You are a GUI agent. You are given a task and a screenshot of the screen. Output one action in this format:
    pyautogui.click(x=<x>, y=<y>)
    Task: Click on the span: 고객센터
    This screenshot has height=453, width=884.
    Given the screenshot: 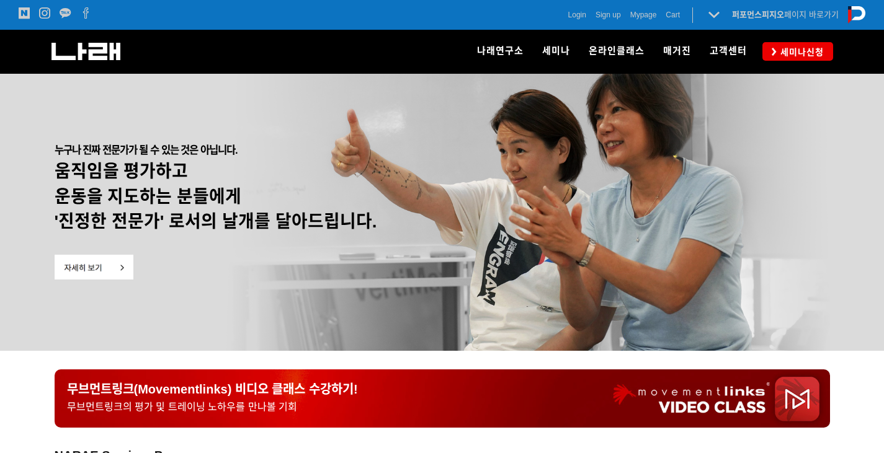 What is the action you would take?
    pyautogui.click(x=728, y=51)
    